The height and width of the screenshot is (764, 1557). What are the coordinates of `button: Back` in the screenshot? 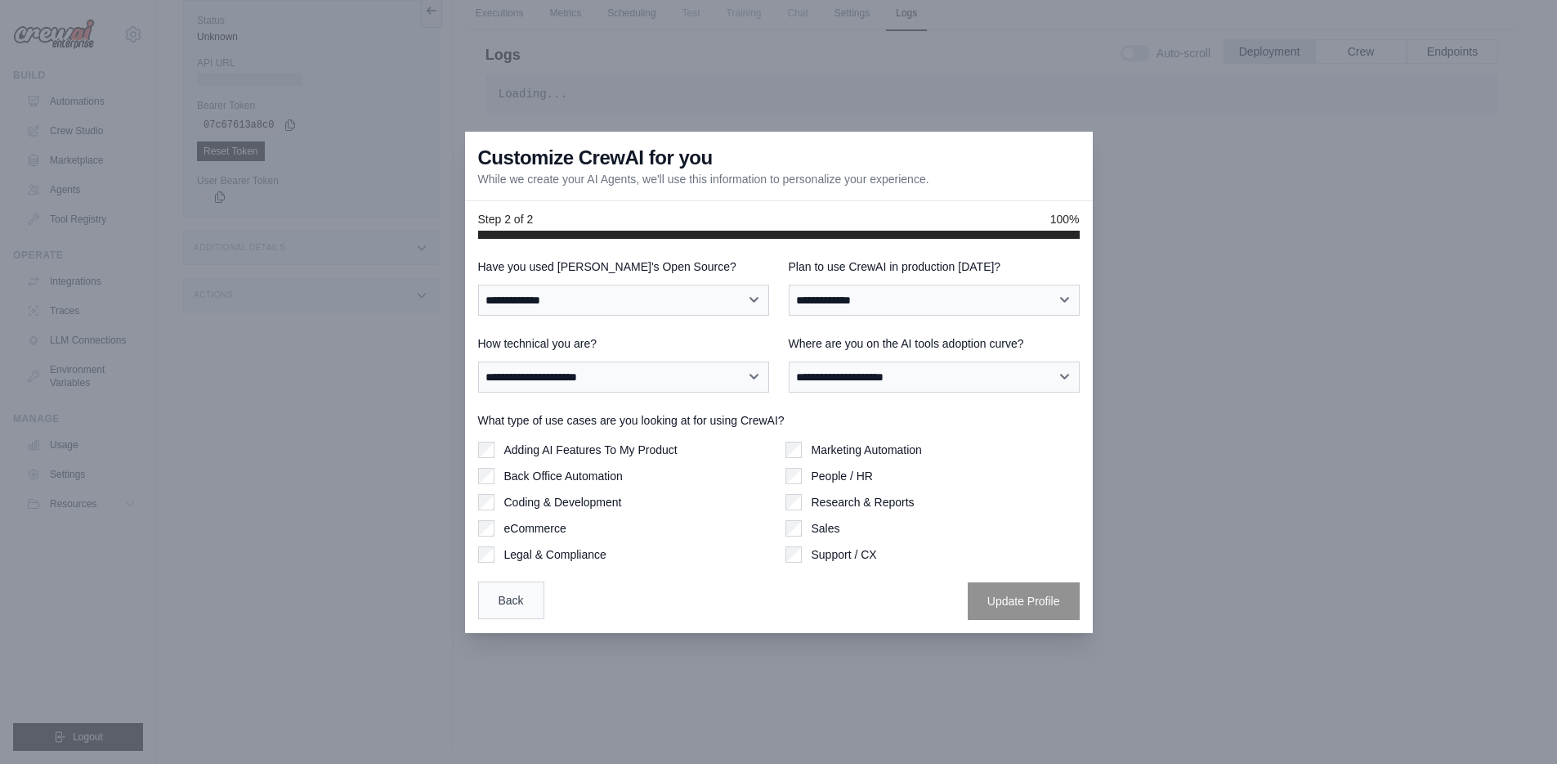 It's located at (511, 600).